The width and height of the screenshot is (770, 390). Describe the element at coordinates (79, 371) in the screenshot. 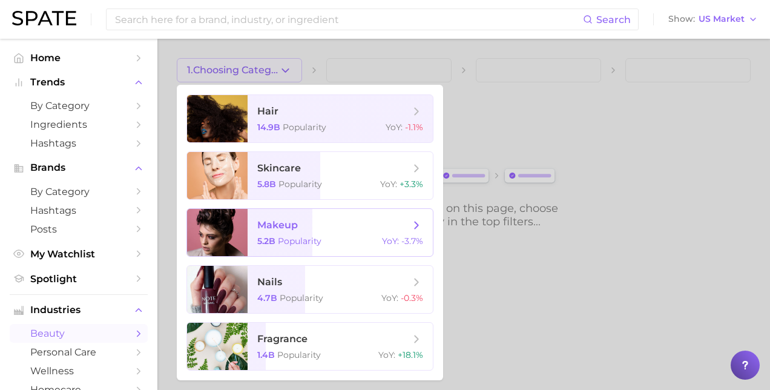

I see `a: wellness` at that location.